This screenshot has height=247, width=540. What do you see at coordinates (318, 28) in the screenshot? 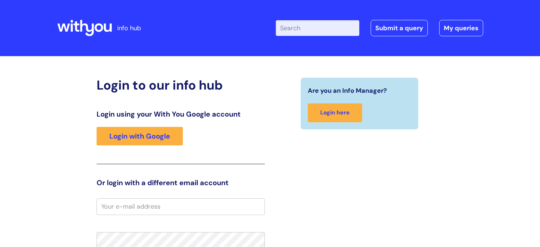
I see `input: Search` at bounding box center [318, 28].